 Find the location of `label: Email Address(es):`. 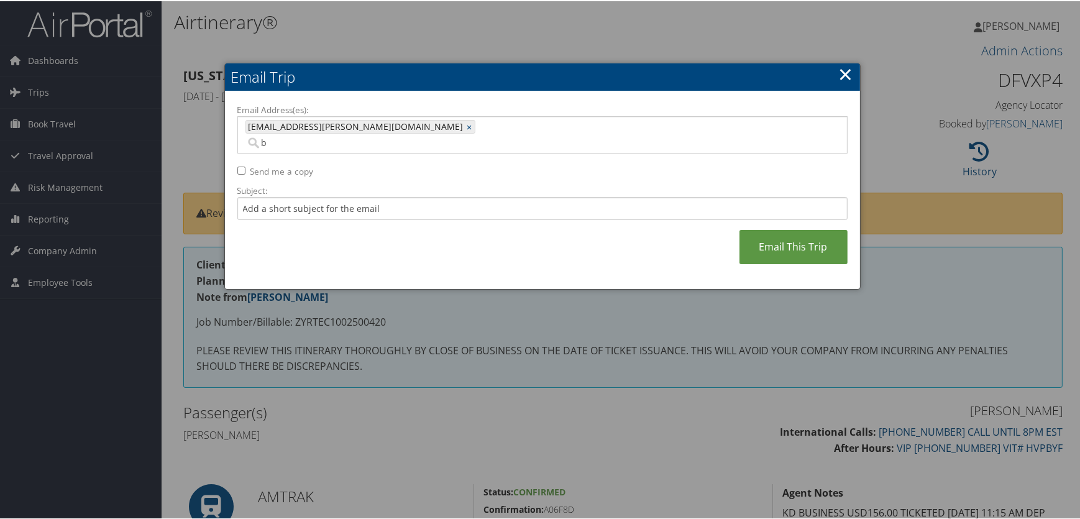

label: Email Address(es): is located at coordinates (542, 109).